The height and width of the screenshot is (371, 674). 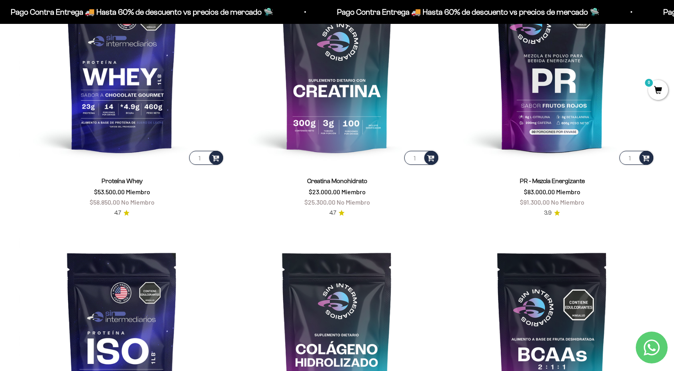 I want to click on mark: 0, so click(x=649, y=83).